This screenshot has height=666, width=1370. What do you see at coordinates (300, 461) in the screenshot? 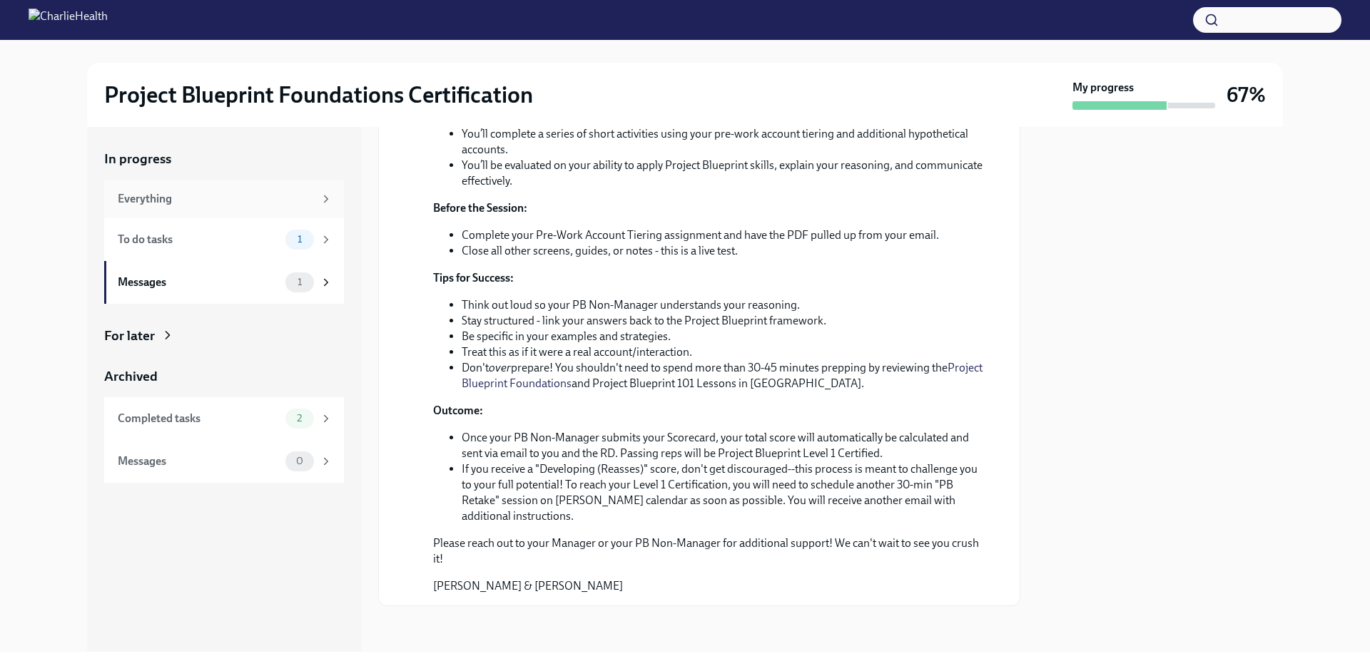
I see `span: 0` at bounding box center [300, 461].